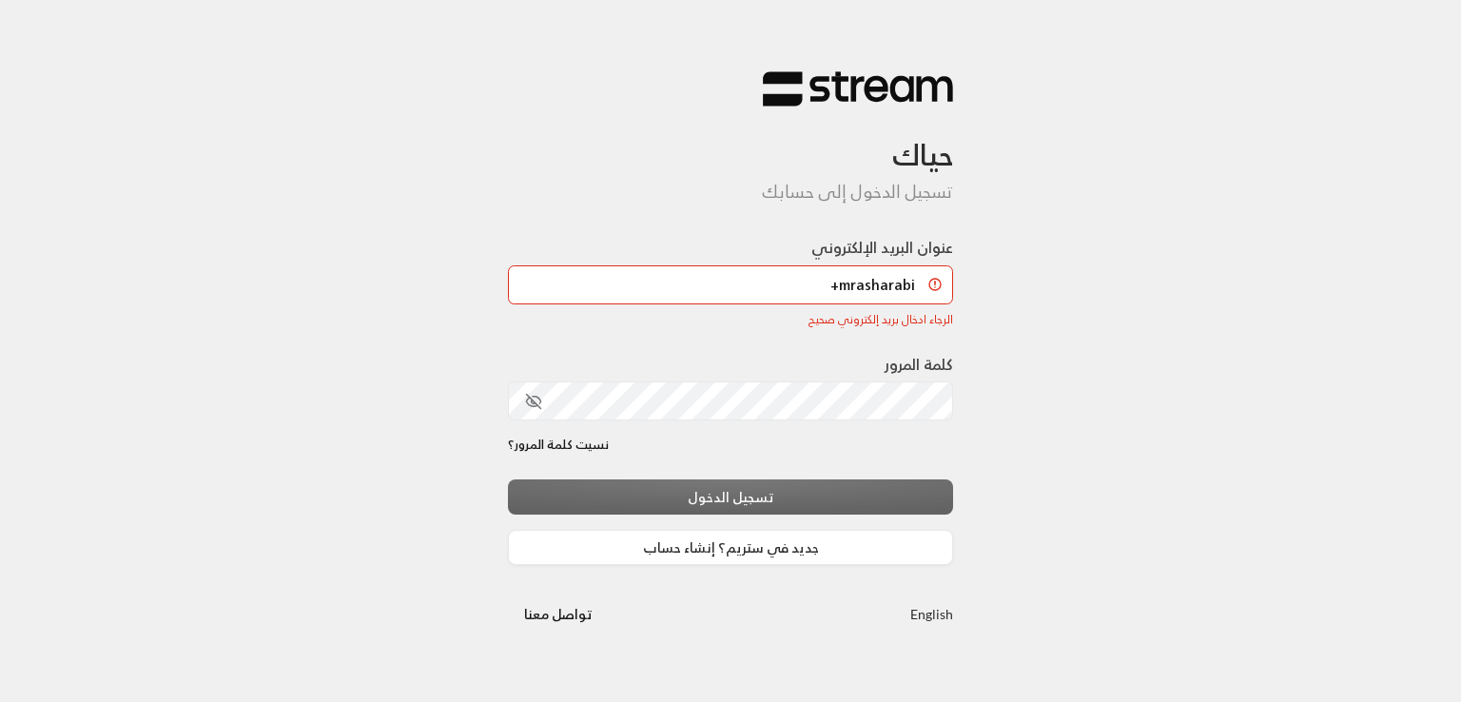 The image size is (1461, 702). I want to click on h5: تسجيل الدخول إلى حسابك, so click(731, 192).